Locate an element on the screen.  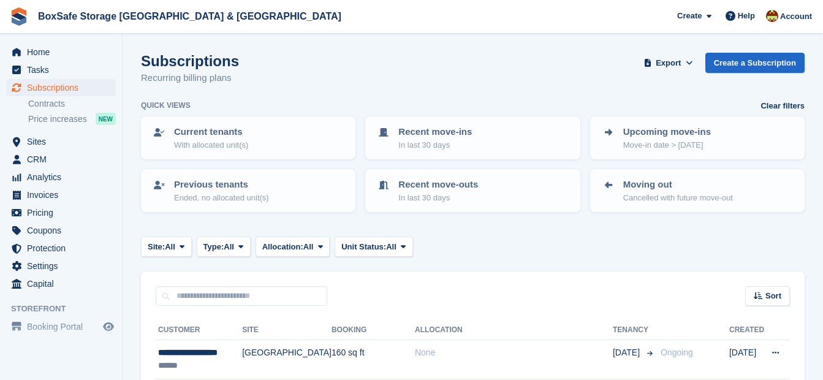
th: Site is located at coordinates (287, 330).